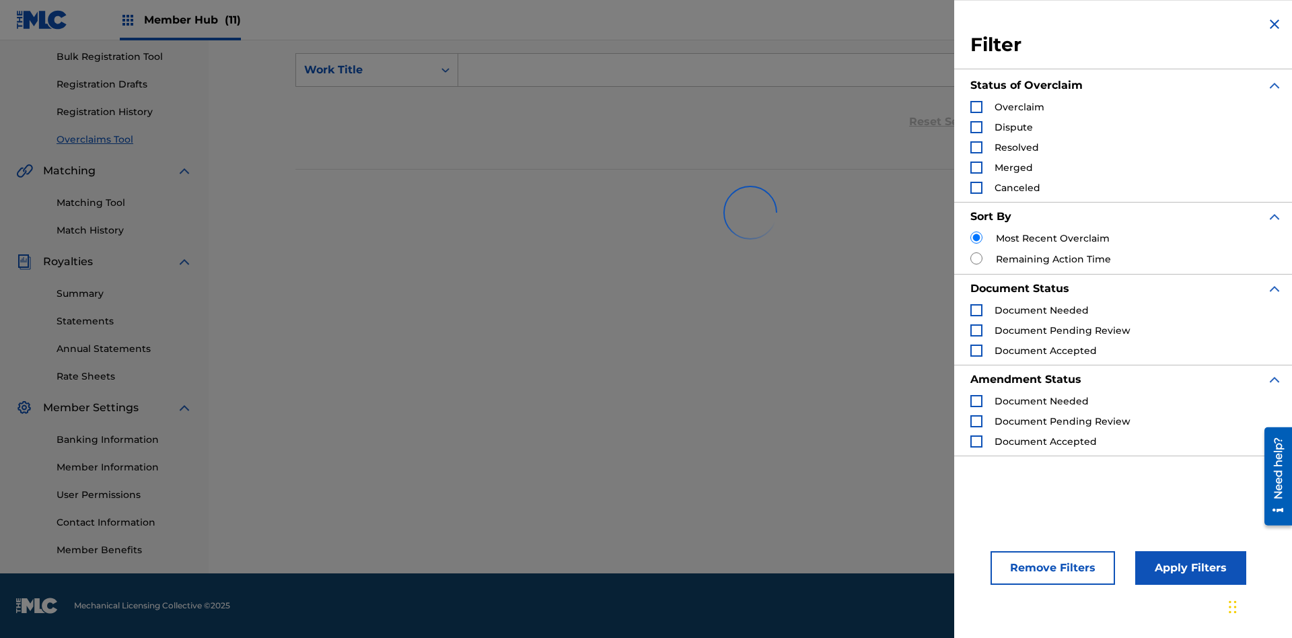  Describe the element at coordinates (42, 20) in the screenshot. I see `img: MLC Logo` at that location.